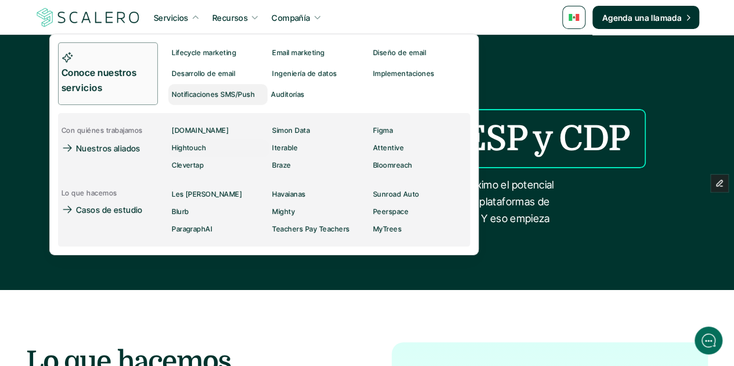 This screenshot has width=734, height=366. What do you see at coordinates (218, 148) in the screenshot?
I see `a: Hightouch` at bounding box center [218, 148].